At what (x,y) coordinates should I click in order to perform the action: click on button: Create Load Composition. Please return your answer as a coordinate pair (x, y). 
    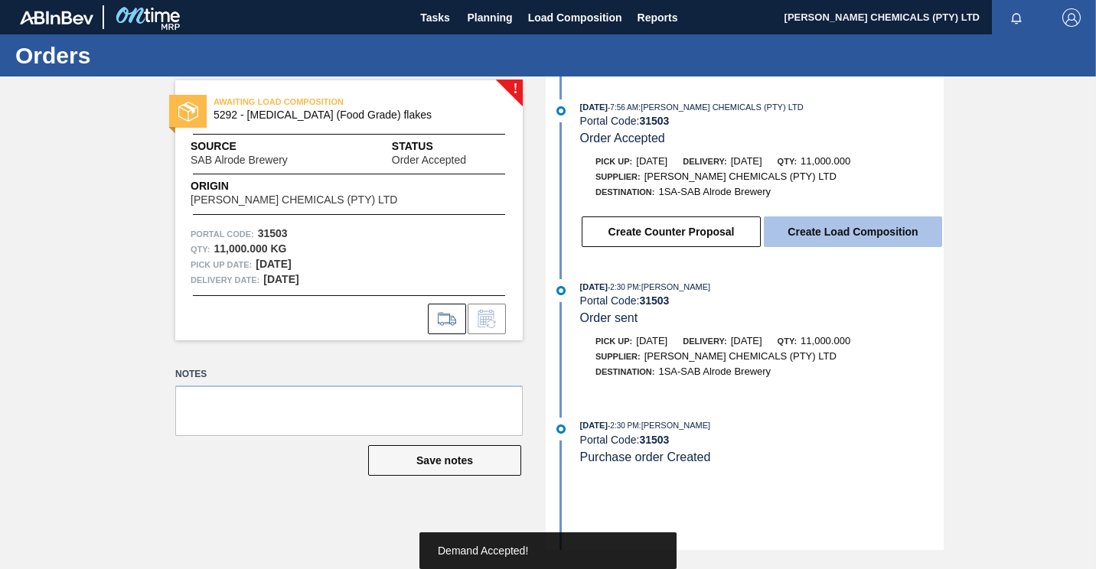
    Looking at the image, I should click on (853, 232).